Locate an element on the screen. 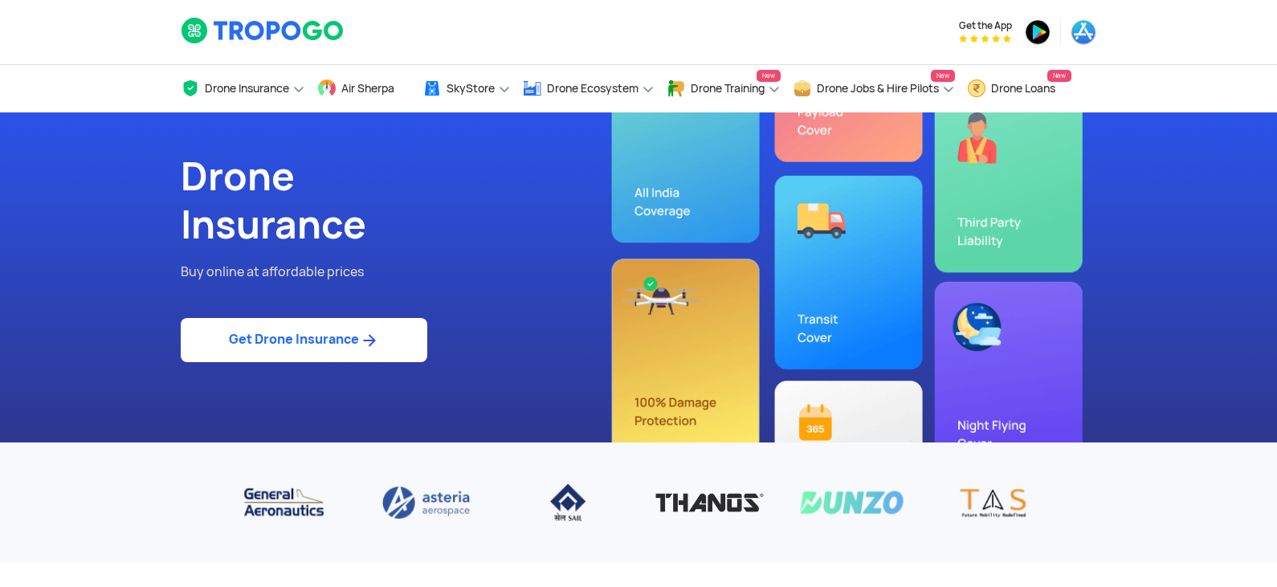 Image resolution: width=1277 pixels, height=587 pixels. img: ic_arrow_forward_blue.svg is located at coordinates (369, 340).